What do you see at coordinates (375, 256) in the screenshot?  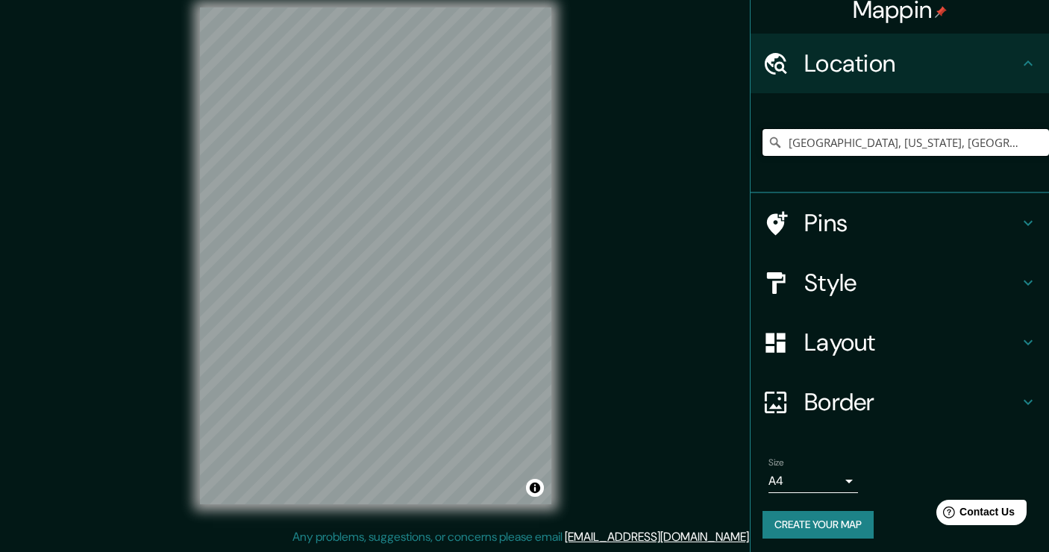 I see `canvas: Map` at bounding box center [375, 256].